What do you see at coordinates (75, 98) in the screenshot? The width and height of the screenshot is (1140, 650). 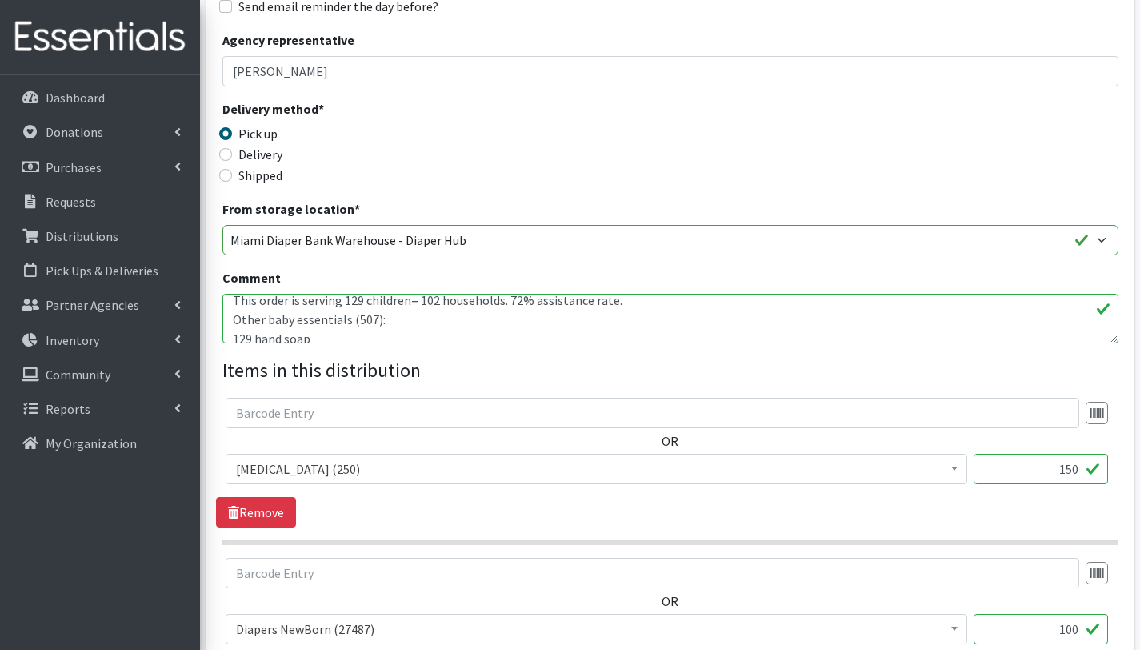 I see `p: Dashboard` at bounding box center [75, 98].